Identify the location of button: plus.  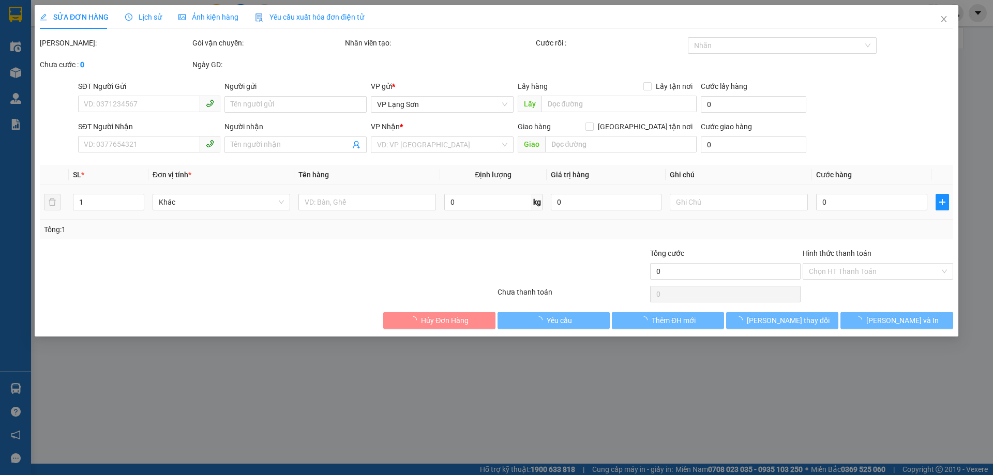
(942, 202).